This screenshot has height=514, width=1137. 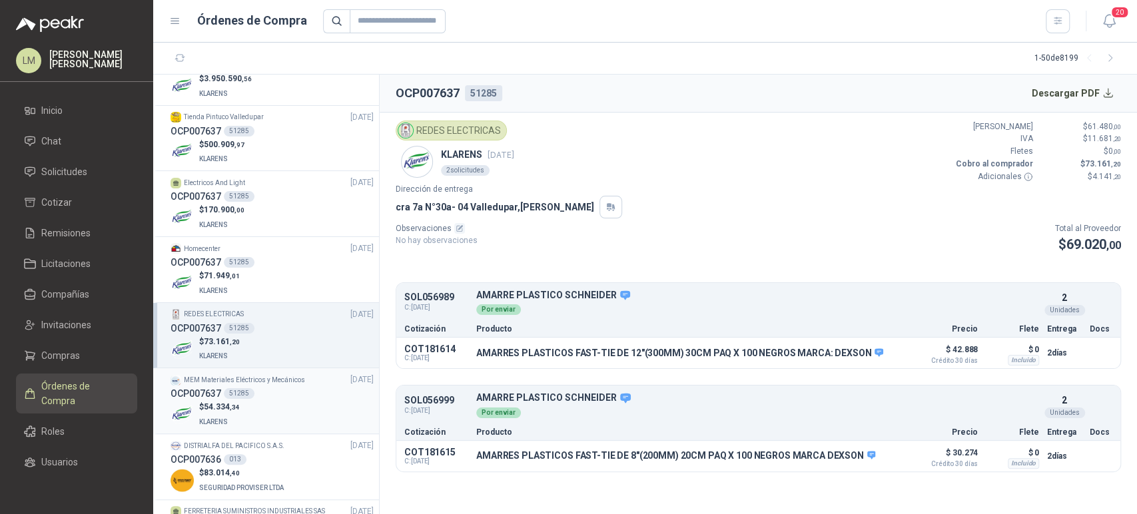 I want to click on span: 4.141, so click(x=1106, y=176).